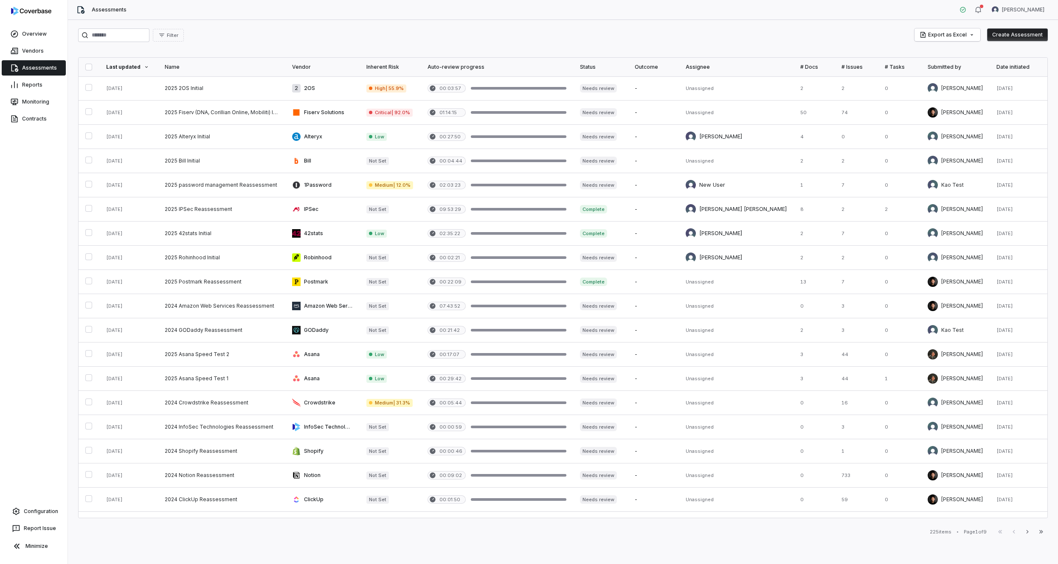 This screenshot has width=1058, height=564. What do you see at coordinates (497, 67) in the screenshot?
I see `div: Auto-review progress` at bounding box center [497, 67].